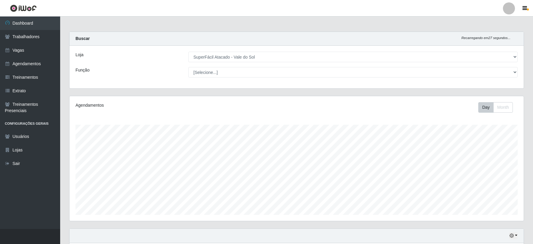 The width and height of the screenshot is (533, 244). Describe the element at coordinates (82, 38) in the screenshot. I see `strong: Buscar` at that location.